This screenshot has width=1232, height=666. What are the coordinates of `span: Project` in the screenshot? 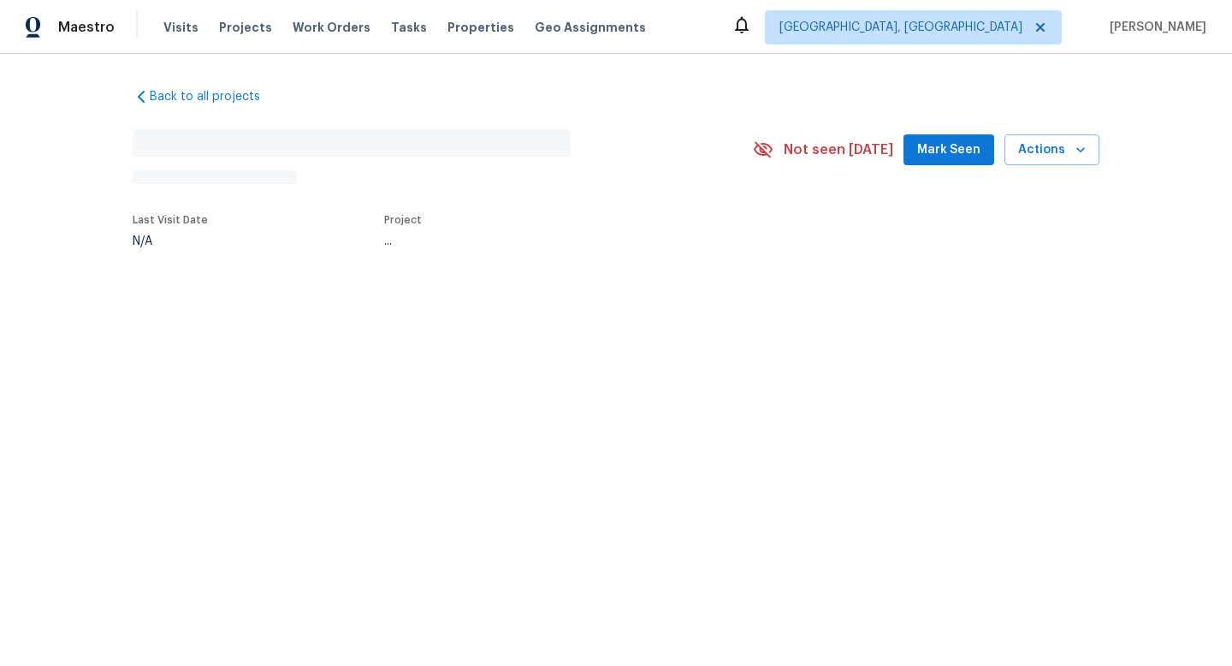 It's located at (403, 220).